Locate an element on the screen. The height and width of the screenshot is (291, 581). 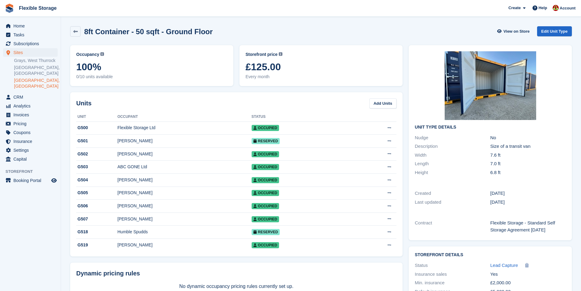
p: No dynamic occupancy pricing rules currently set up. is located at coordinates (236, 286).